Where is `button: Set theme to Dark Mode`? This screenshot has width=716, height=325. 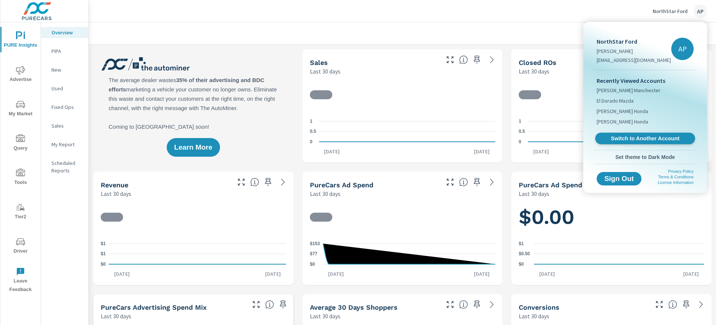 button: Set theme to Dark Mode is located at coordinates (645, 157).